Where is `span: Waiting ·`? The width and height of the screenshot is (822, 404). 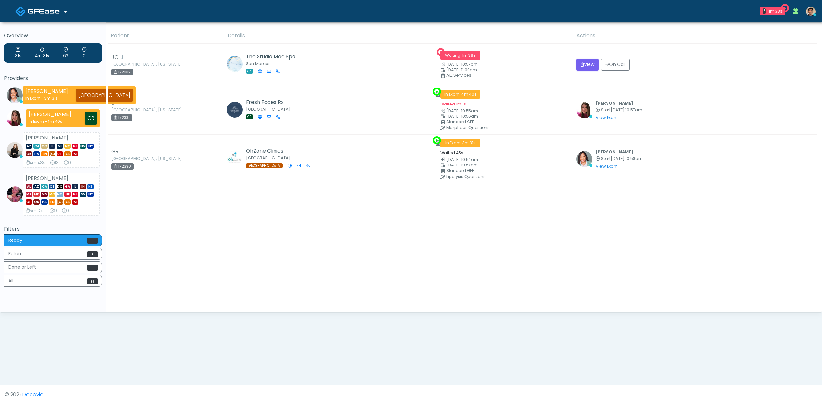
span: Waiting · is located at coordinates (460, 56).